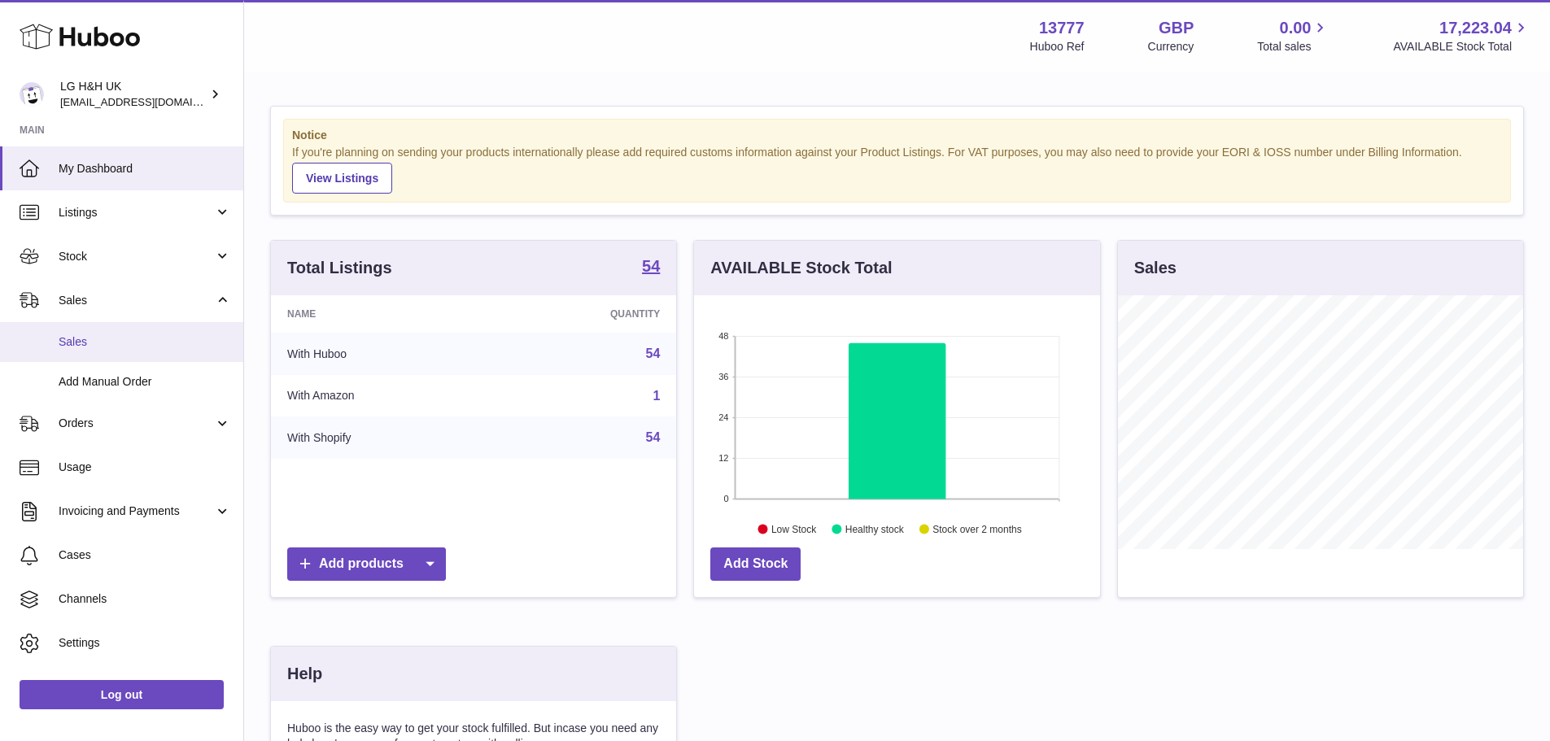 The width and height of the screenshot is (1550, 741). I want to click on text: 12, so click(724, 458).